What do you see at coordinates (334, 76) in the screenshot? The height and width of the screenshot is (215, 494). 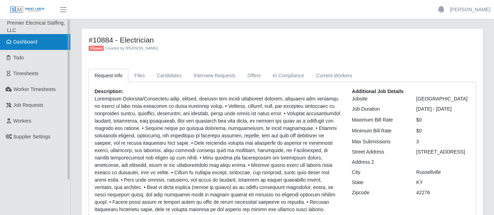 I see `a: Current Workers` at bounding box center [334, 76].